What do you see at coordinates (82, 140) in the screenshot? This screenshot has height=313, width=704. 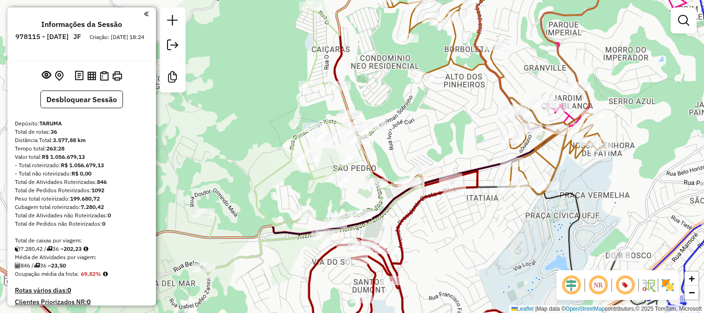 I see `div: Distância Total:` at bounding box center [82, 140].